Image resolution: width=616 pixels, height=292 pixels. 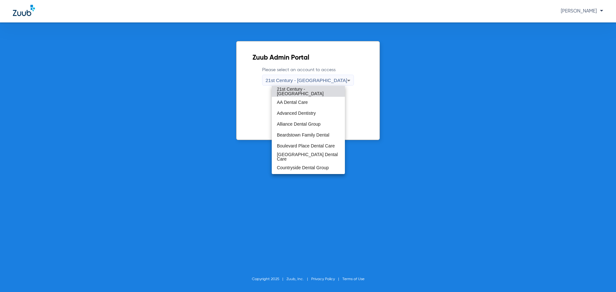 I want to click on span: Advanced Dentistry, so click(x=296, y=113).